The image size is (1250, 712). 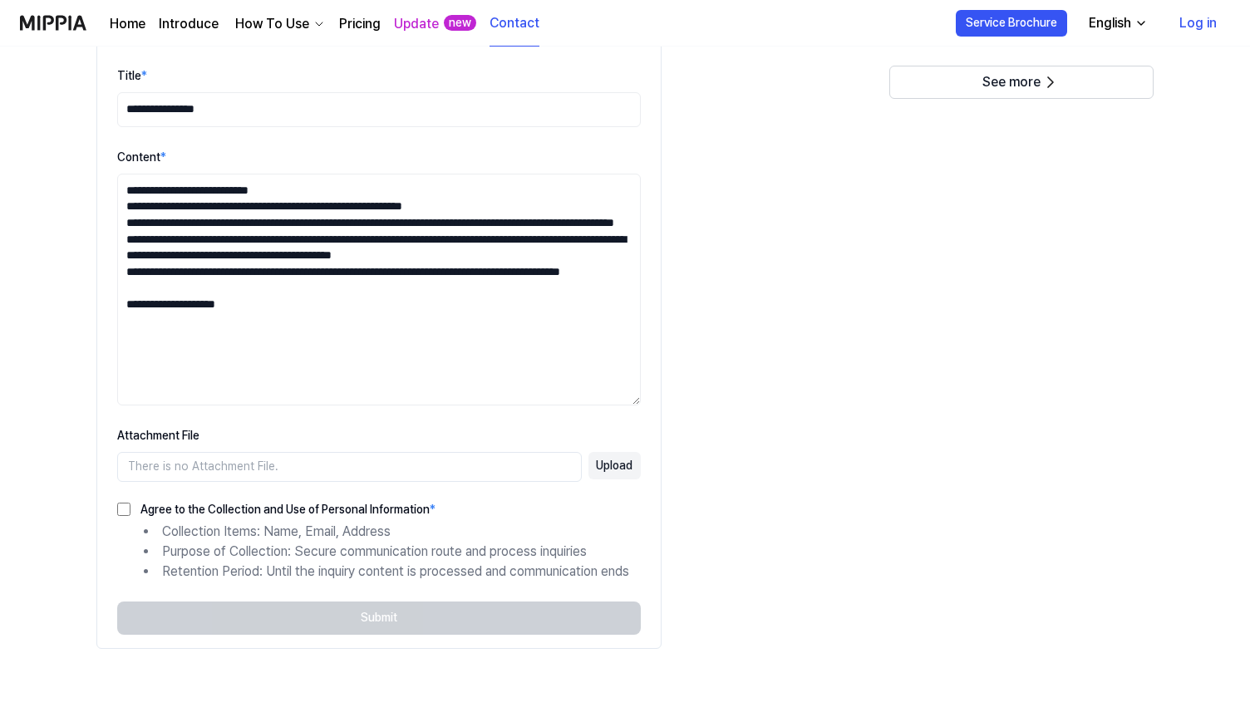 I want to click on div: new, so click(x=460, y=23).